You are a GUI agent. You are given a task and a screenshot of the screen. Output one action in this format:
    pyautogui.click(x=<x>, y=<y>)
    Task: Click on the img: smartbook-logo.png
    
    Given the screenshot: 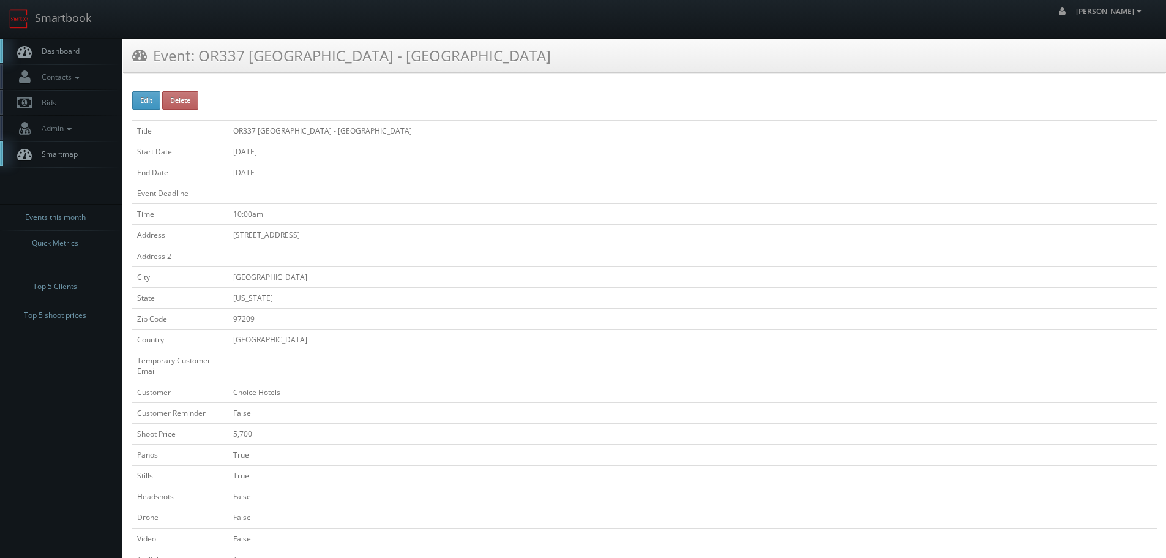 What is the action you would take?
    pyautogui.click(x=19, y=19)
    